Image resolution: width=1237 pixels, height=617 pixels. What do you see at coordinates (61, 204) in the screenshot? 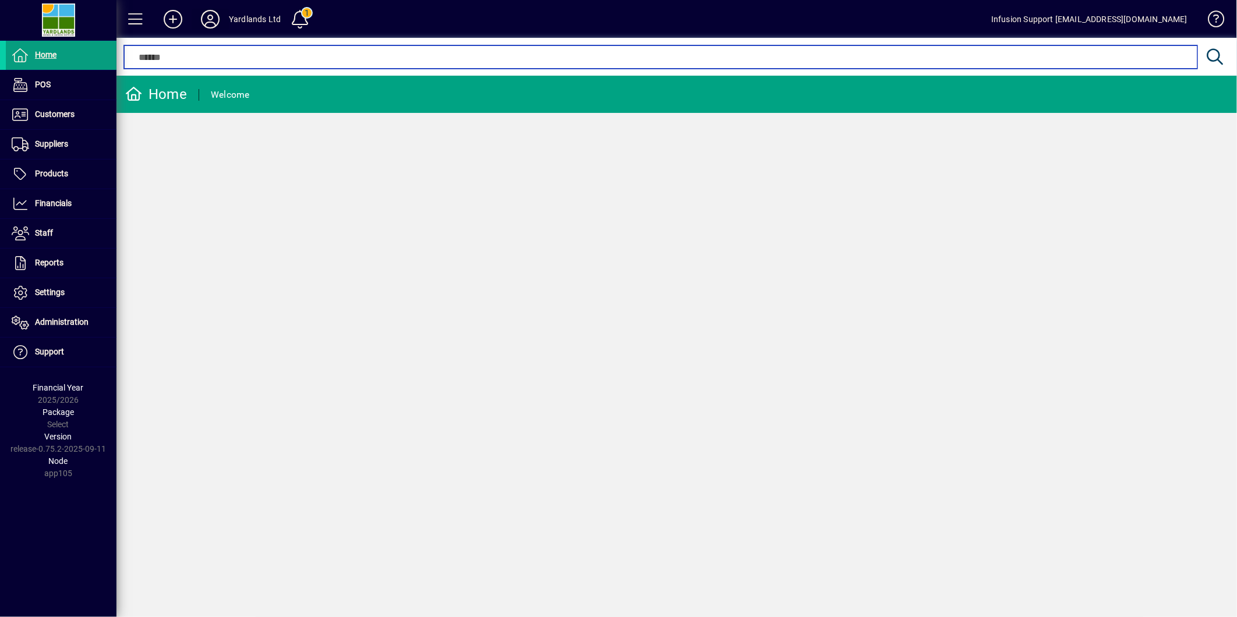
I see `a: Financials` at bounding box center [61, 204].